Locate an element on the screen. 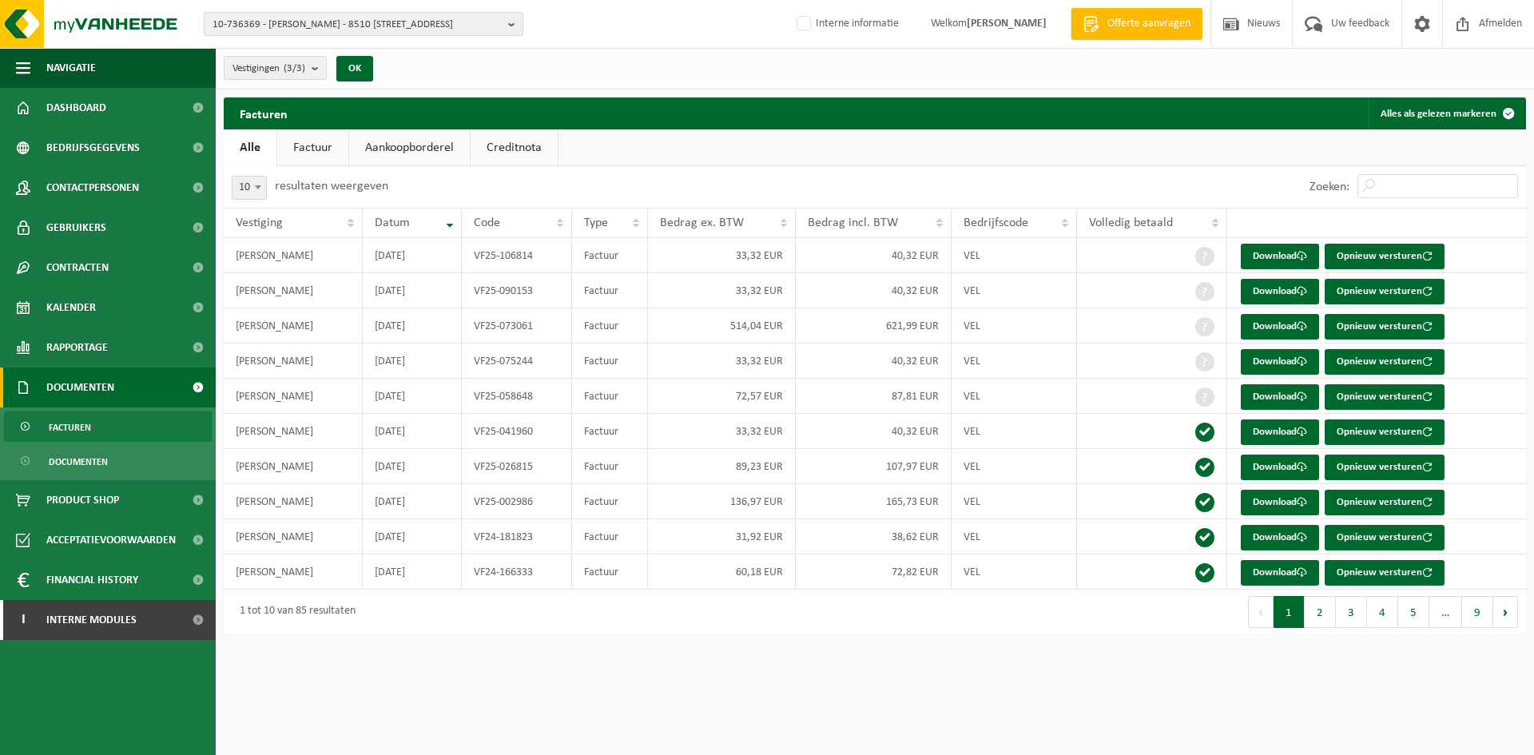 The height and width of the screenshot is (755, 1534). button: Previous is located at coordinates (1261, 612).